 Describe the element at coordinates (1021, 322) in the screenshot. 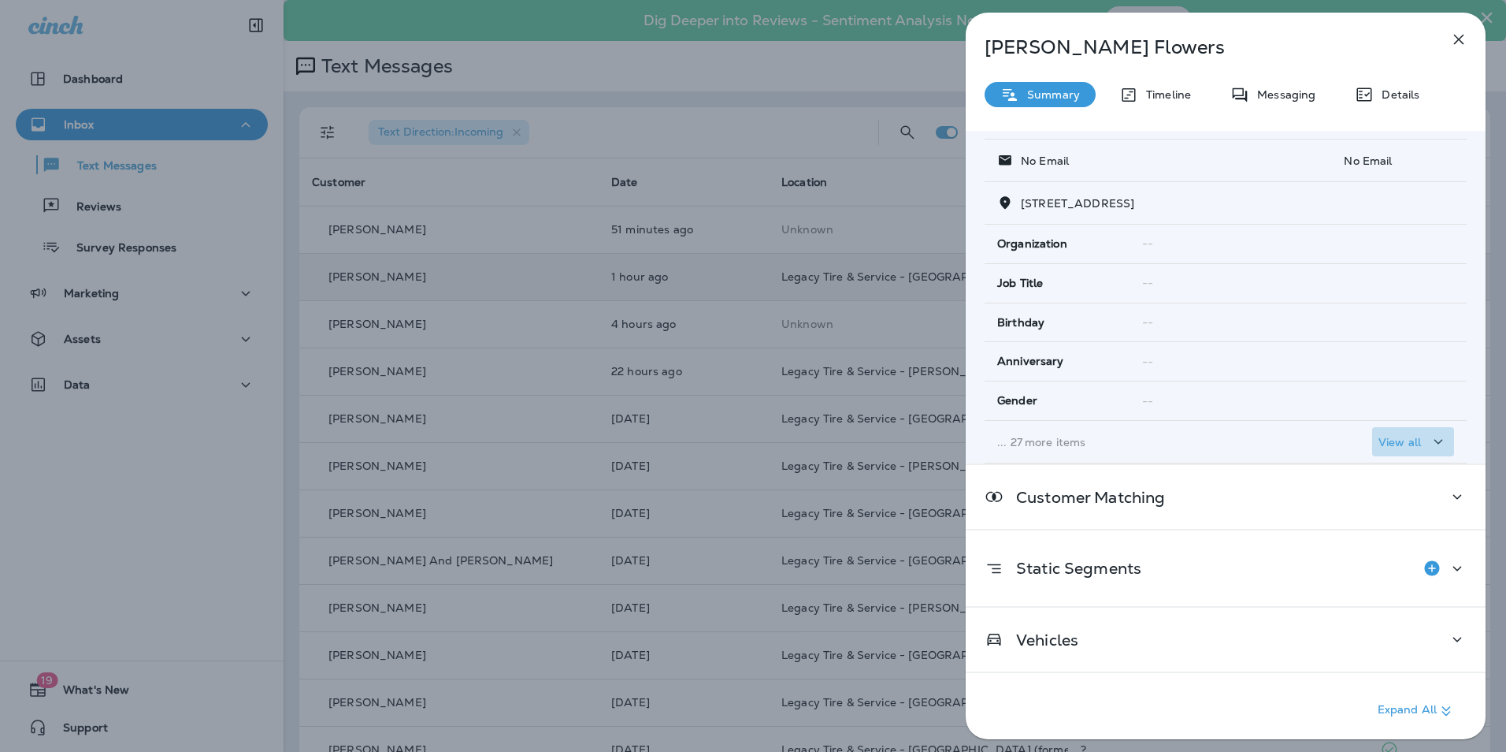

I see `span: Birthday` at that location.